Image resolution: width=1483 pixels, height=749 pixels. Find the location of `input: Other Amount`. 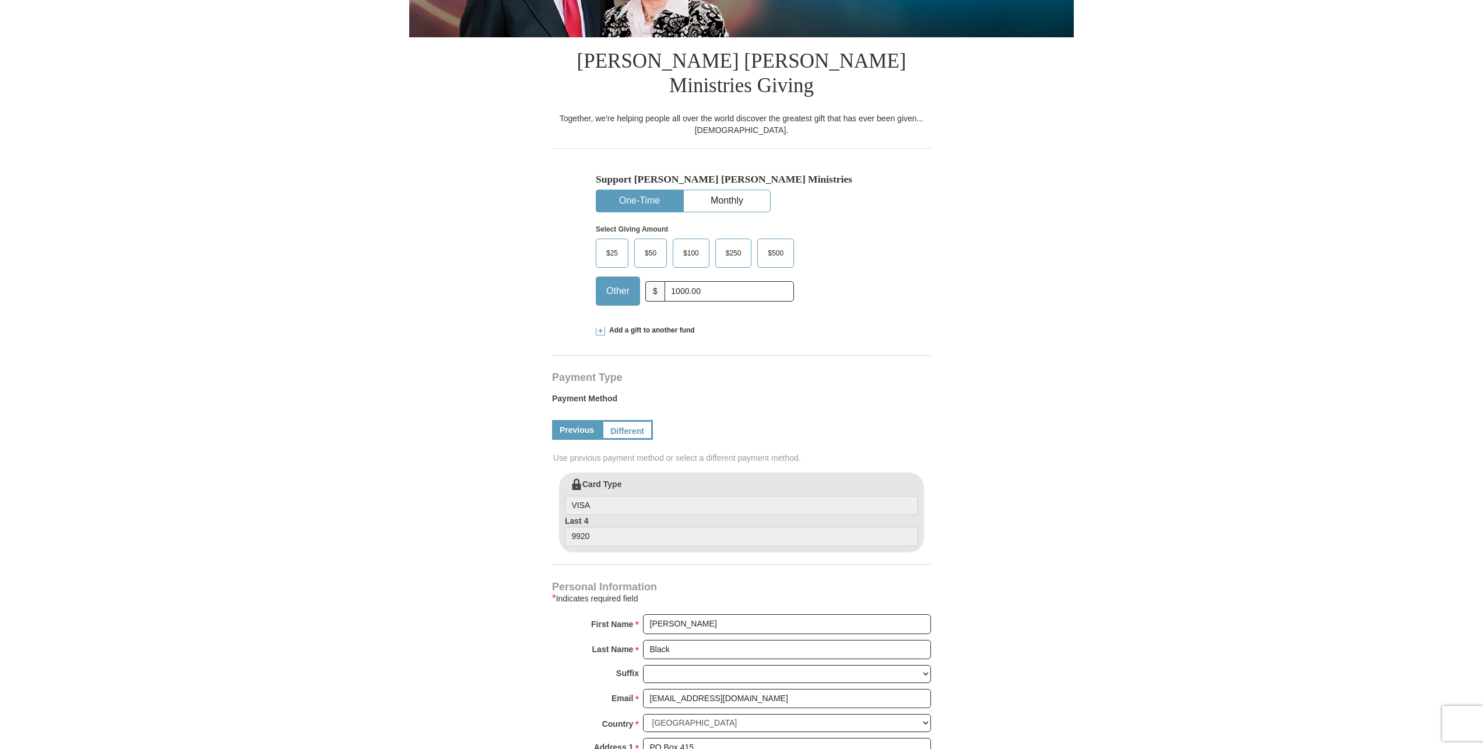

input: Other Amount is located at coordinates (729, 291).